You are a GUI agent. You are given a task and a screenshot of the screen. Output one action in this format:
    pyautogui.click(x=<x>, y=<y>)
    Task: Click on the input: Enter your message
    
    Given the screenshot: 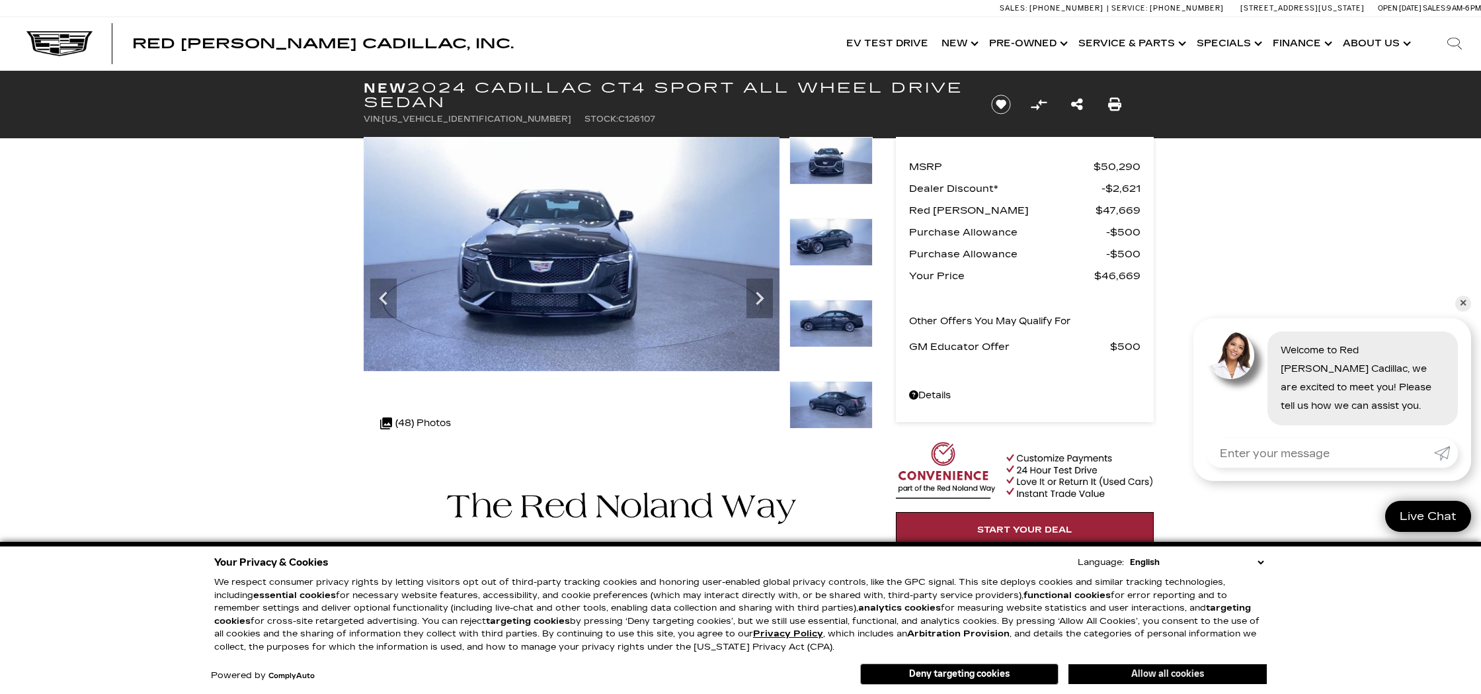 What is the action you would take?
    pyautogui.click(x=1320, y=453)
    